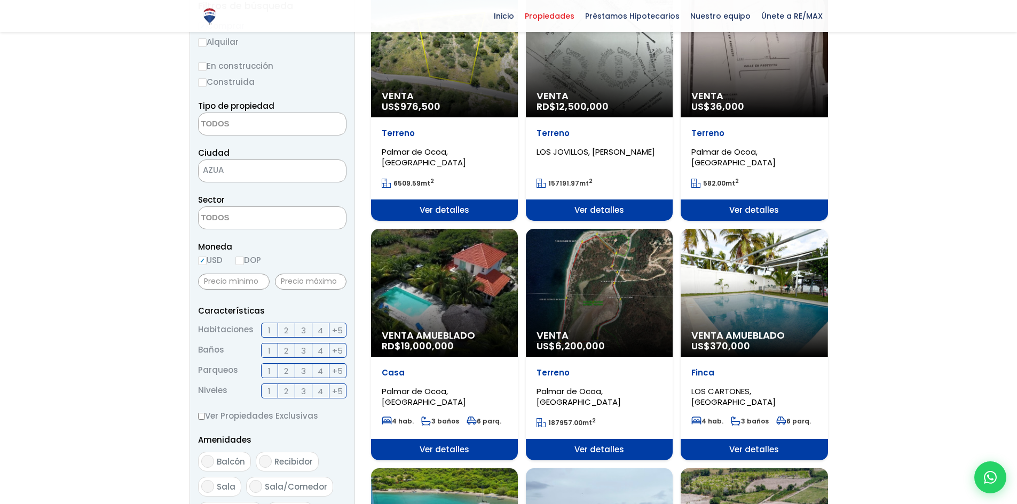 The image size is (1017, 504). What do you see at coordinates (427, 346) in the screenshot?
I see `span: 19,000,000` at bounding box center [427, 346].